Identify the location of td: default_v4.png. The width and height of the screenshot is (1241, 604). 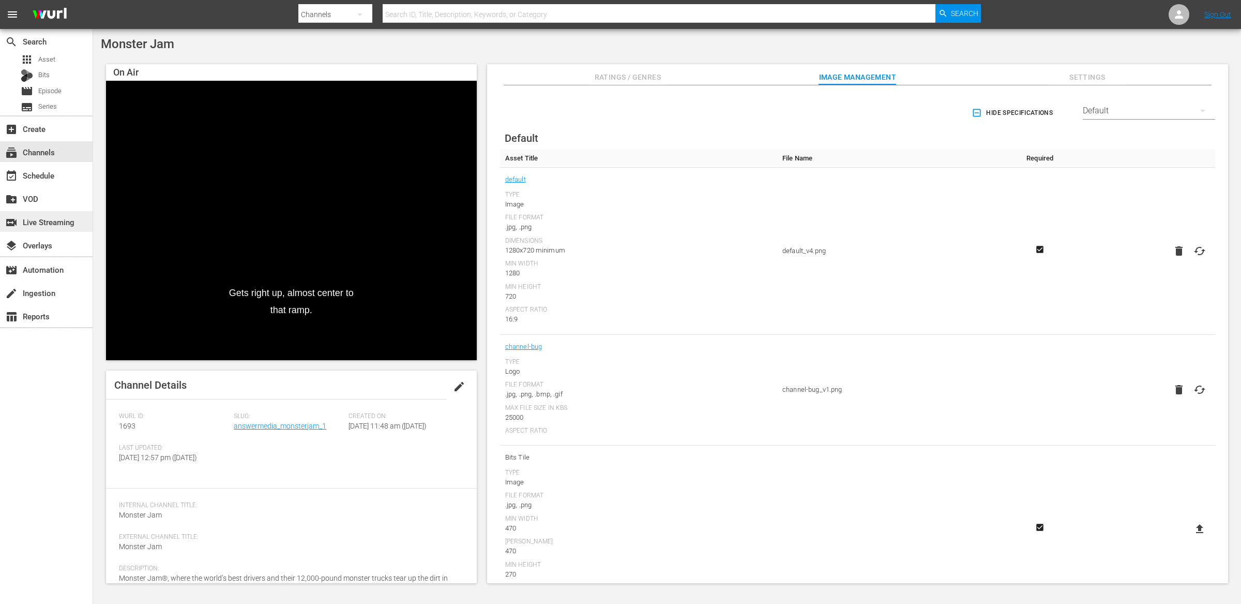
(894, 251).